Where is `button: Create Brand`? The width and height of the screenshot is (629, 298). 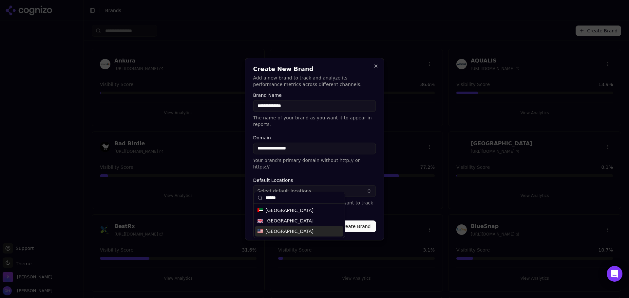
button: Create Brand is located at coordinates (355, 227).